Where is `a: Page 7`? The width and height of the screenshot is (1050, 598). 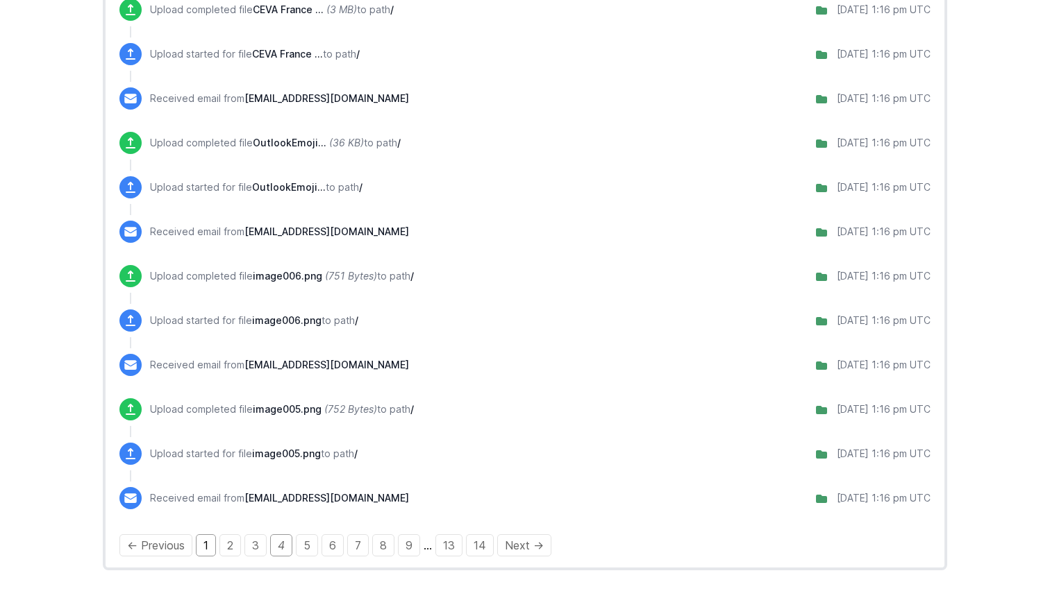 a: Page 7 is located at coordinates (358, 546).